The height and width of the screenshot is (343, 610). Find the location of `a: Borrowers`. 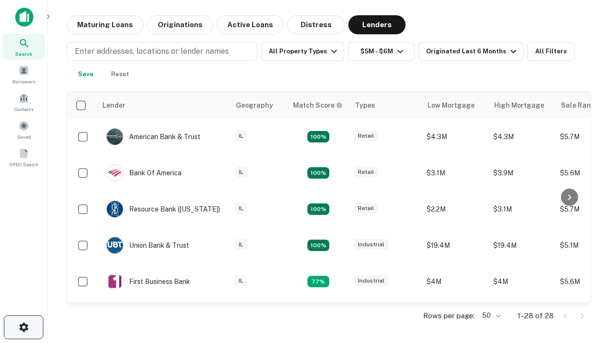

a: Borrowers is located at coordinates (24, 74).